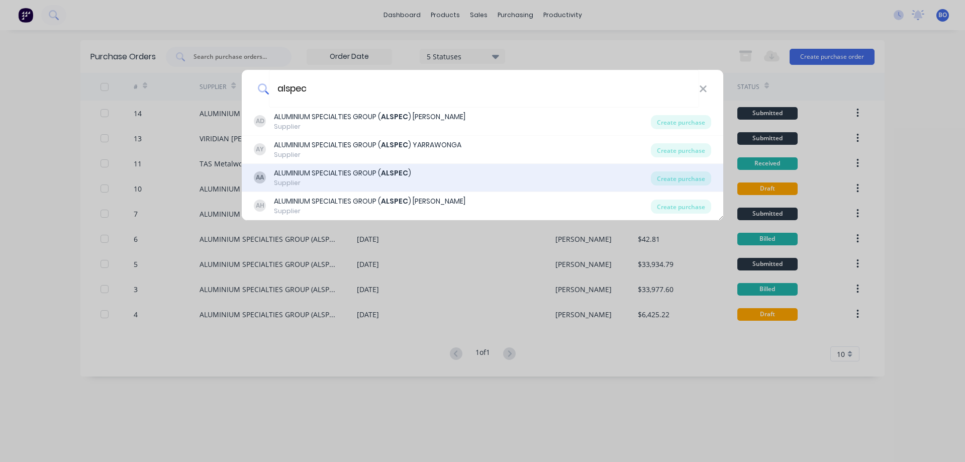 Image resolution: width=965 pixels, height=462 pixels. What do you see at coordinates (260, 178) in the screenshot?
I see `div: AA` at bounding box center [260, 178].